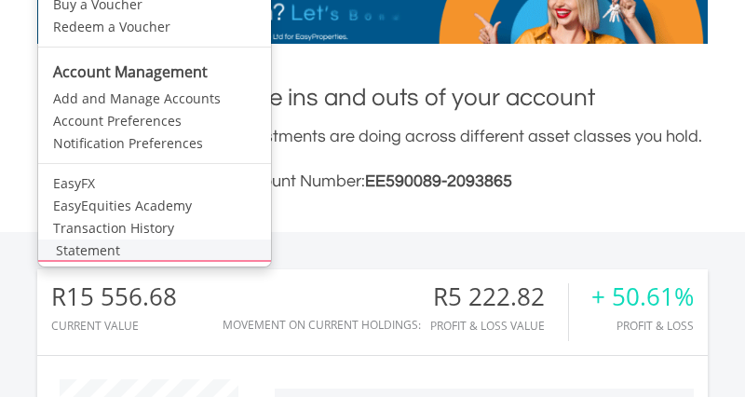 This screenshot has height=397, width=745. Describe the element at coordinates (155, 99) in the screenshot. I see `a: Add and Manage Accounts` at that location.